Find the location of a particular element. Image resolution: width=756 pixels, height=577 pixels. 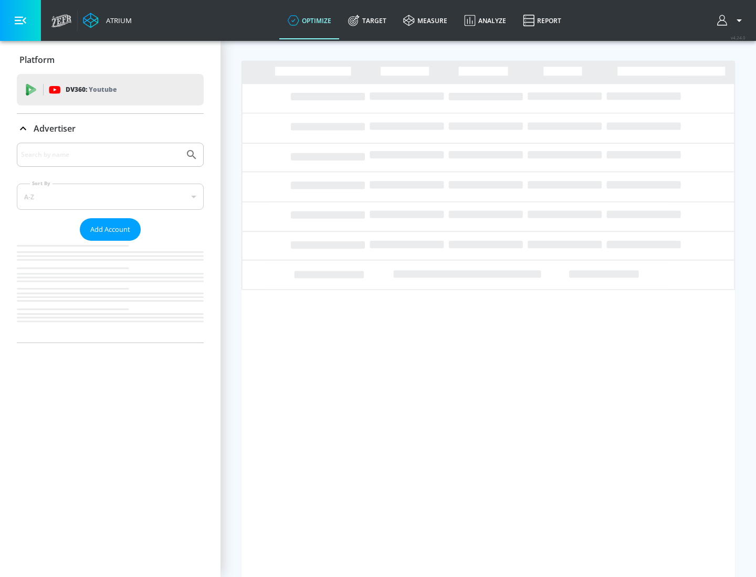

div: Atrium is located at coordinates (116, 20).